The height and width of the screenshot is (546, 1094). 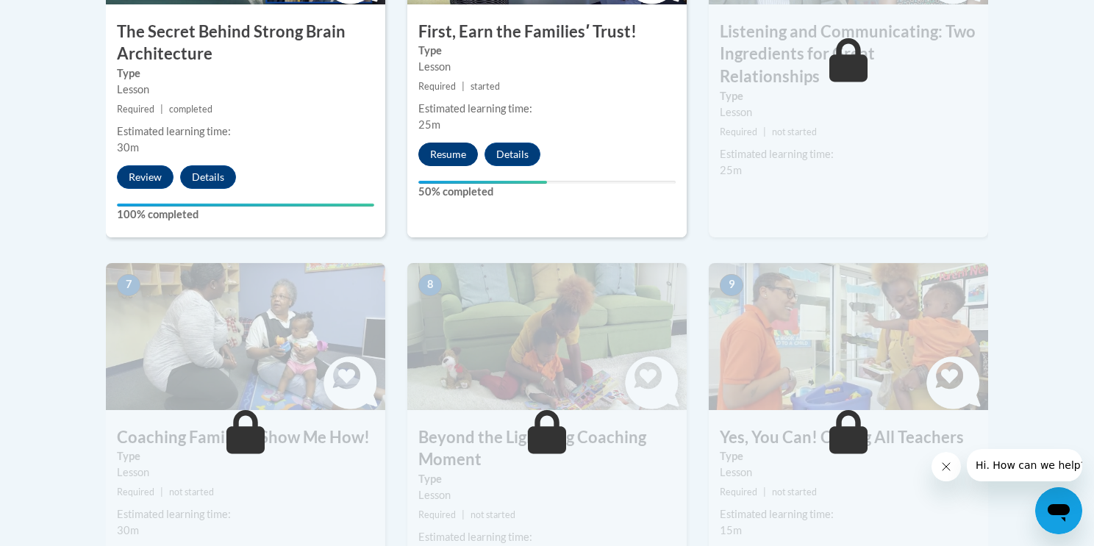 What do you see at coordinates (246, 215) in the screenshot?
I see `label: 100% completed` at bounding box center [246, 215].